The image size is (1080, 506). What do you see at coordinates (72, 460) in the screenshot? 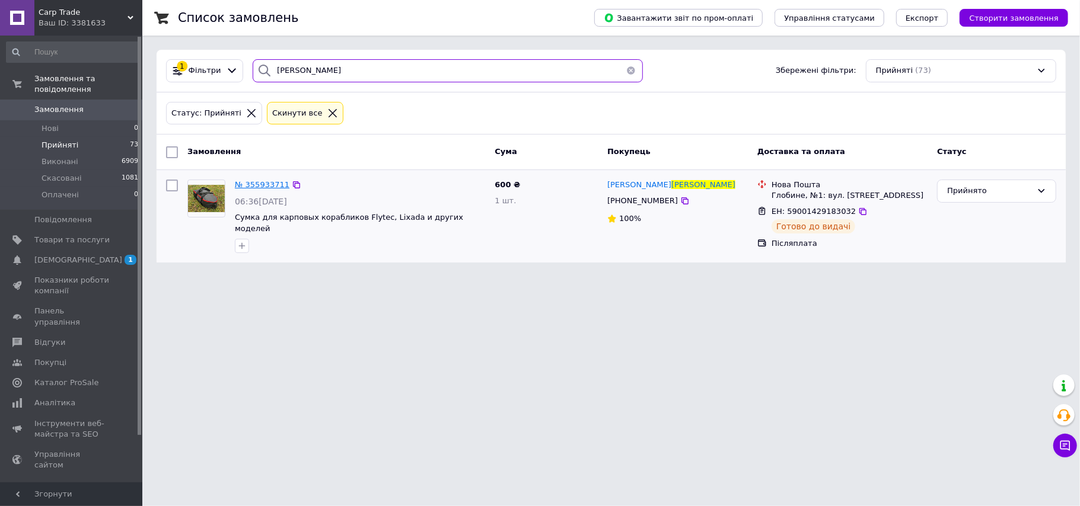
I see `span: Управління сайтом` at bounding box center [72, 460].